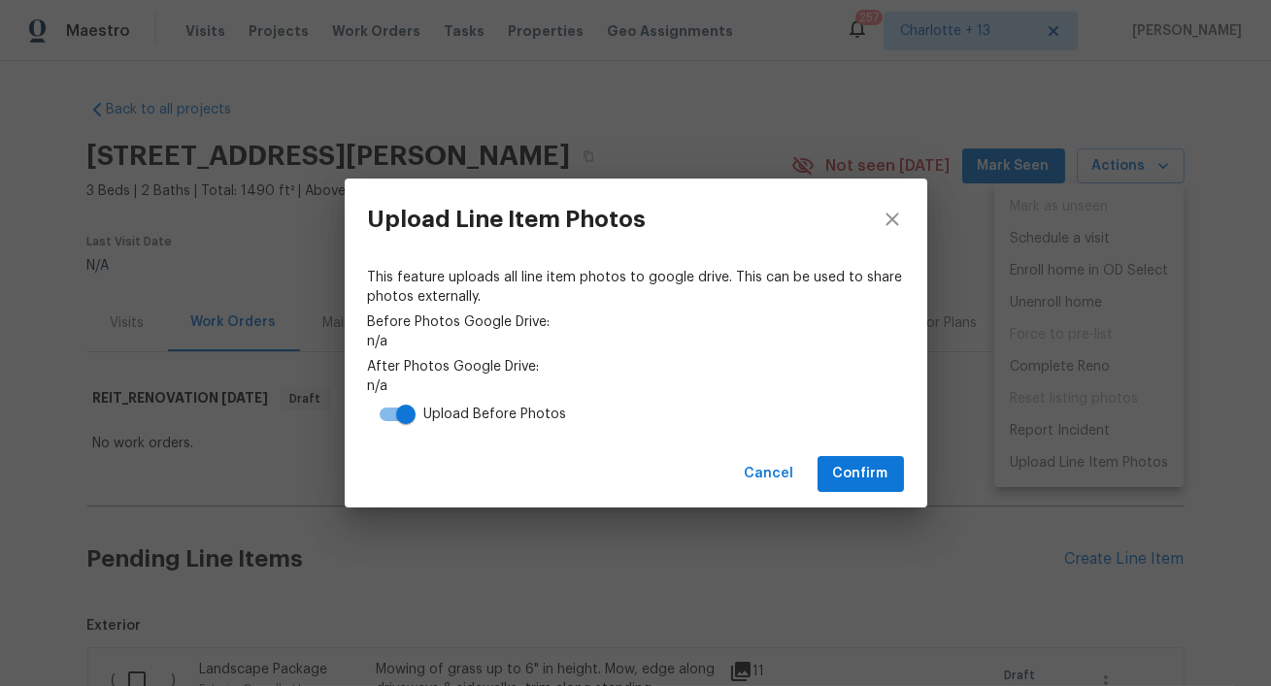 Image resolution: width=1271 pixels, height=686 pixels. I want to click on div: n/a n/a, so click(636, 351).